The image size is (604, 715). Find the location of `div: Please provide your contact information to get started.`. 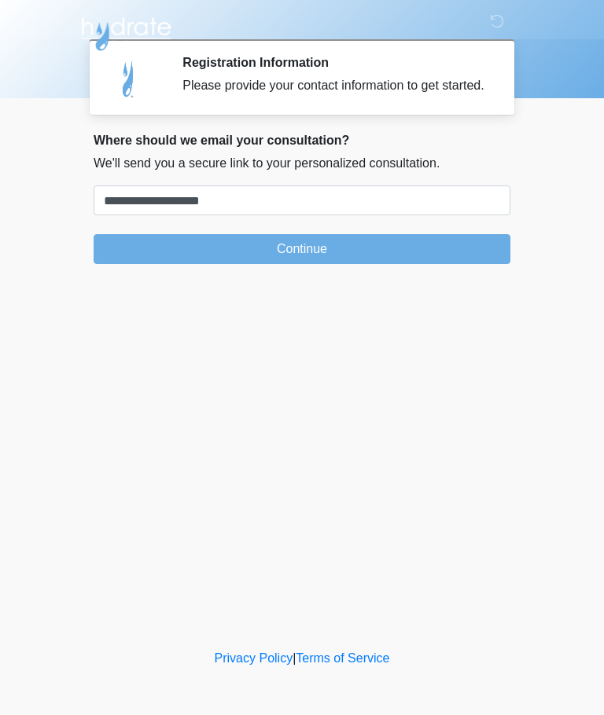

div: Please provide your contact information to get started. is located at coordinates (334, 86).